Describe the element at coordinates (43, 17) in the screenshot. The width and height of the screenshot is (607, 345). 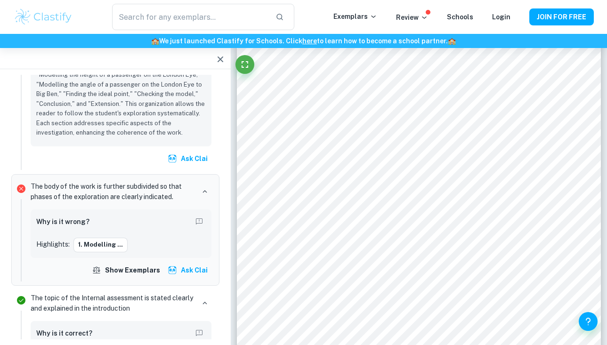
I see `a: Clastify logo` at that location.